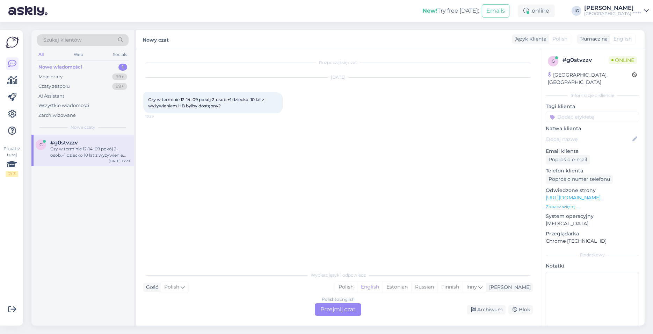 The image size is (653, 334). I want to click on div: # g0stvzzv, so click(585, 60).